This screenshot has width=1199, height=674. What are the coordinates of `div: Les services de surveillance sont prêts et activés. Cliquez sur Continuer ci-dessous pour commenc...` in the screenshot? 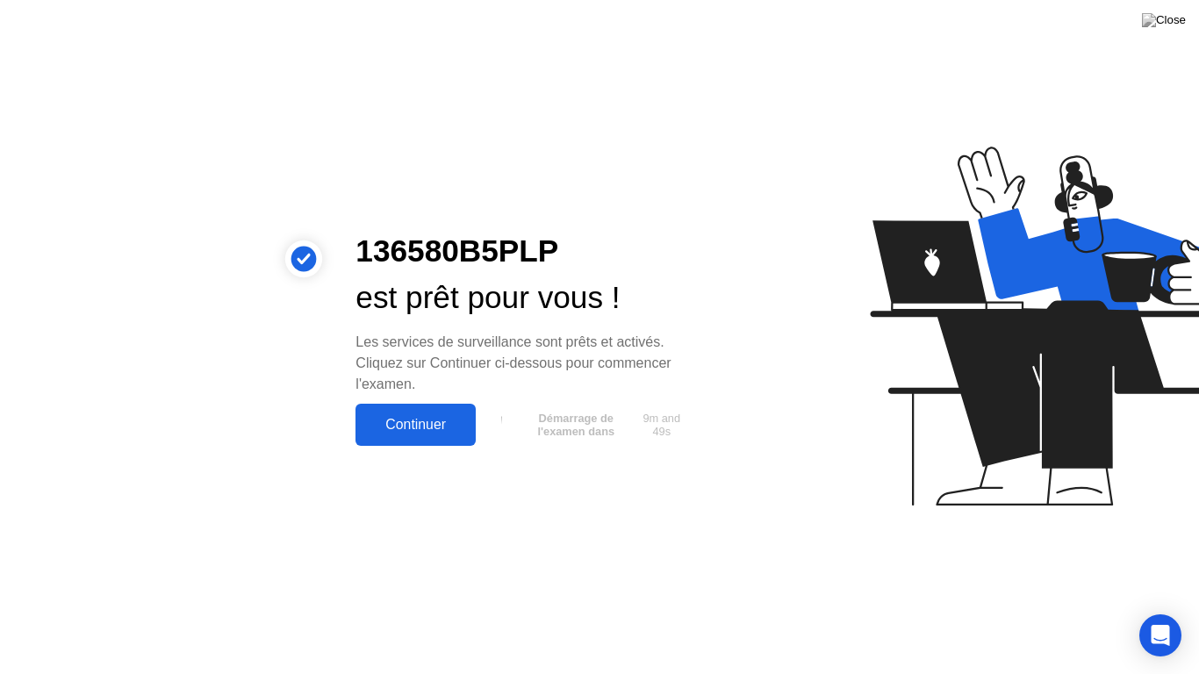 It's located at (523, 364).